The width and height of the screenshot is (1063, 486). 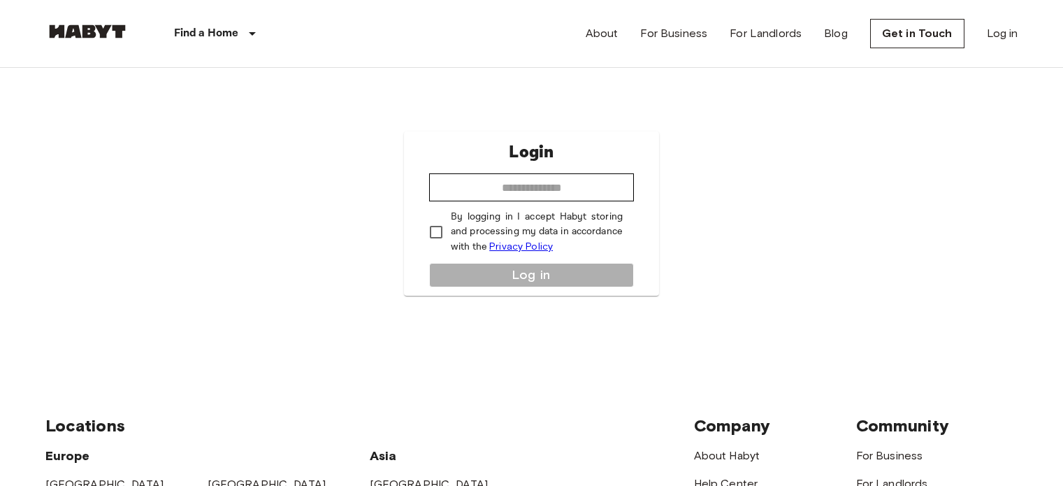 I want to click on span: Europe, so click(x=68, y=456).